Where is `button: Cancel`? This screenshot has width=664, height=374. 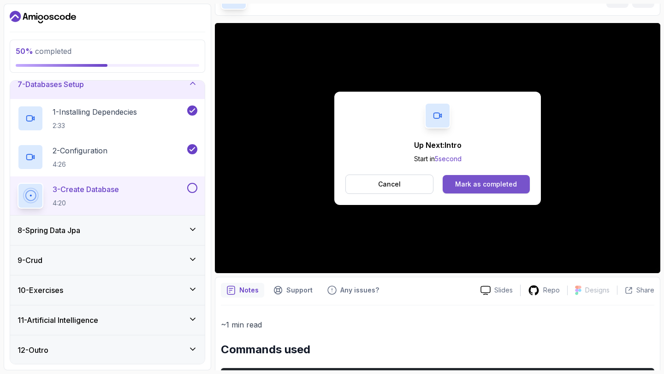
button: Cancel is located at coordinates (389, 184).